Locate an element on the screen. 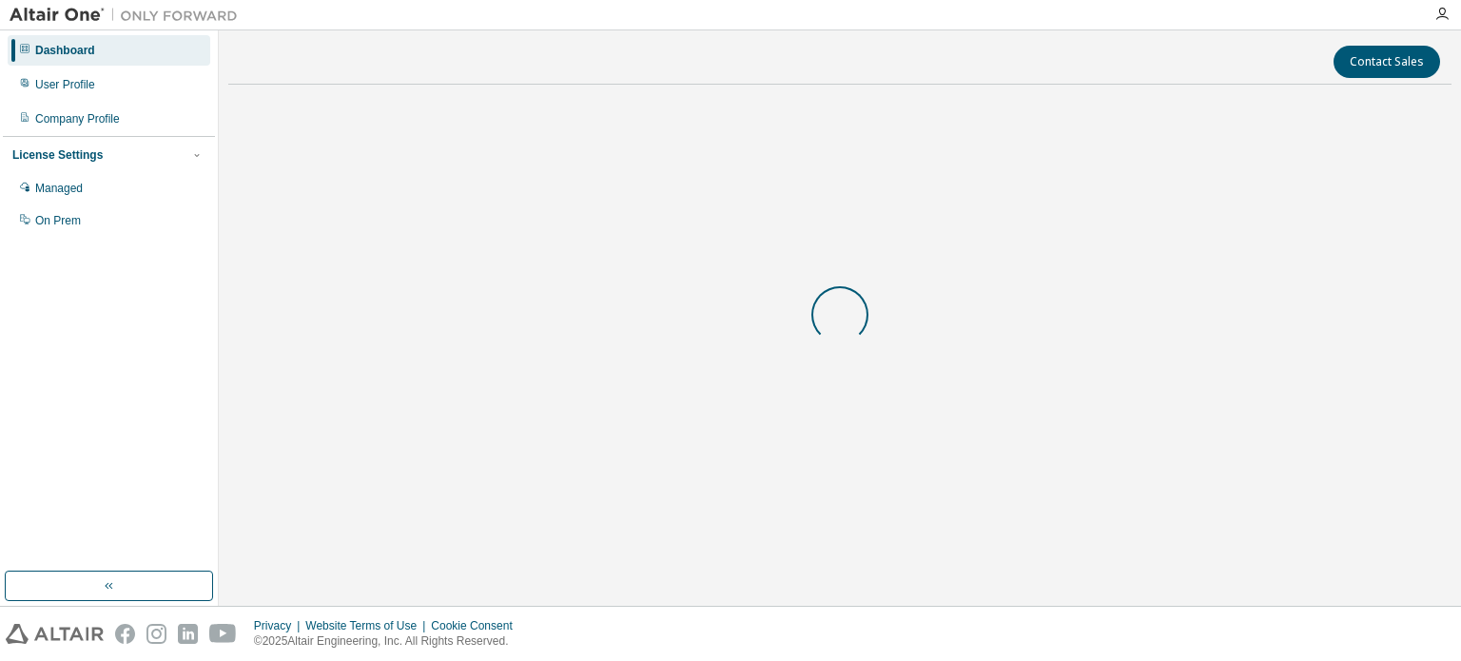 Image resolution: width=1461 pixels, height=661 pixels. p: © 2025 Altair Engineering, Inc. All Rights Reserved. is located at coordinates (389, 641).